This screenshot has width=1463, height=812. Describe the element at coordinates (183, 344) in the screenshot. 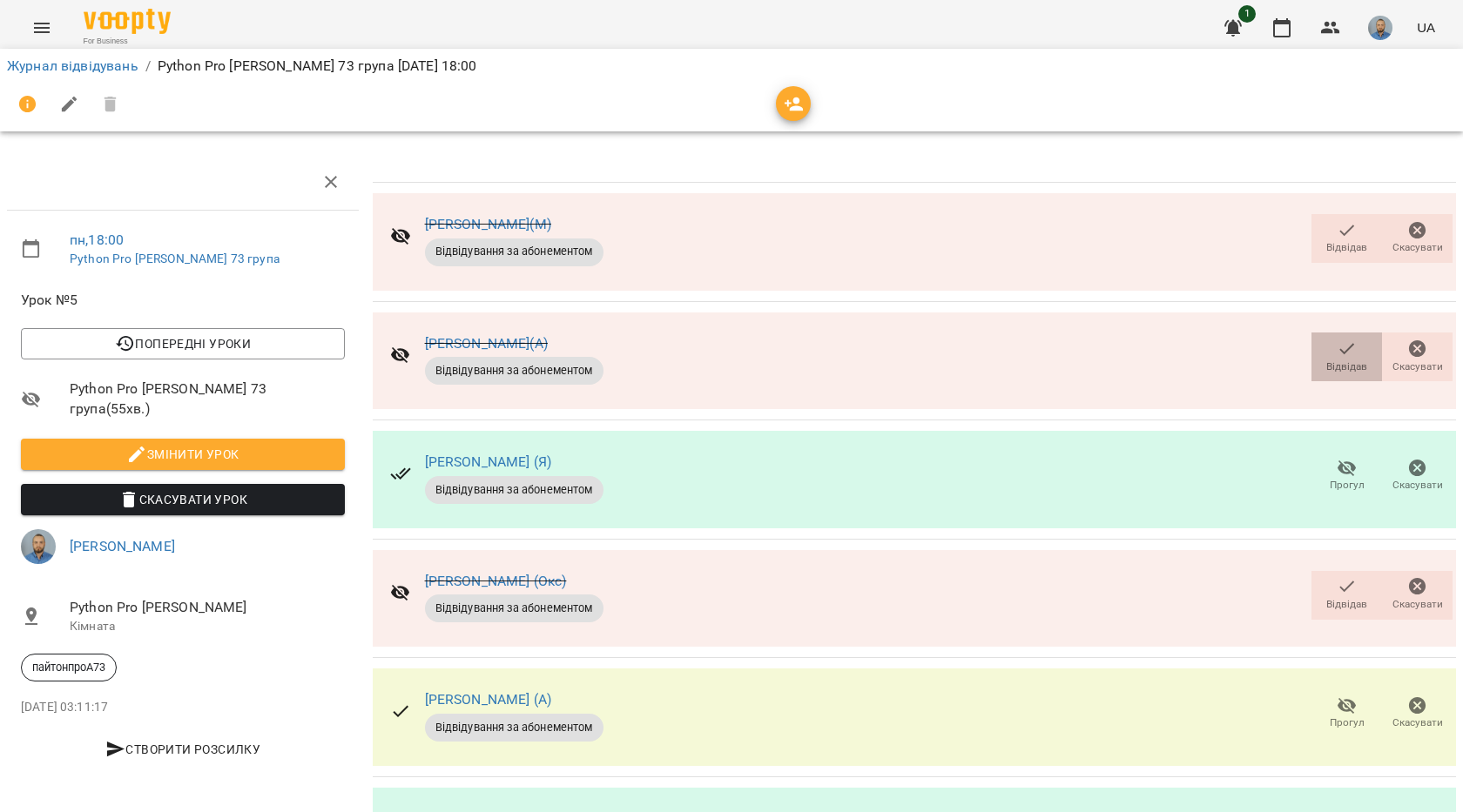

I see `button: Попередні уроки` at that location.